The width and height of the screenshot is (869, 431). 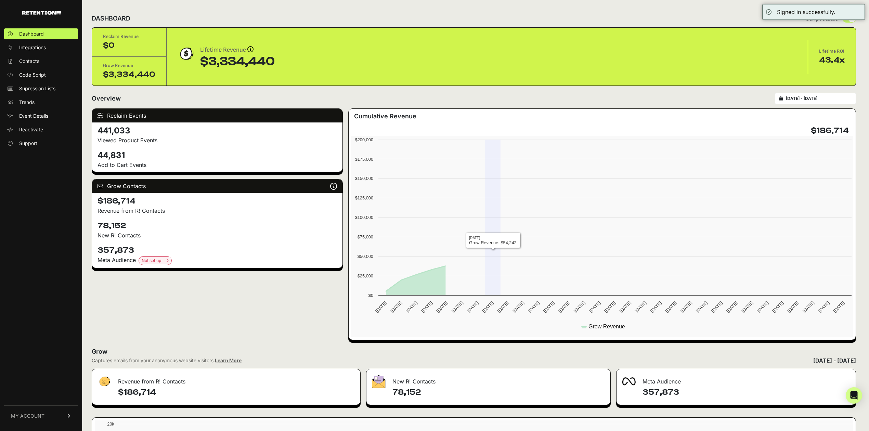 I want to click on h4: 441,033, so click(x=217, y=131).